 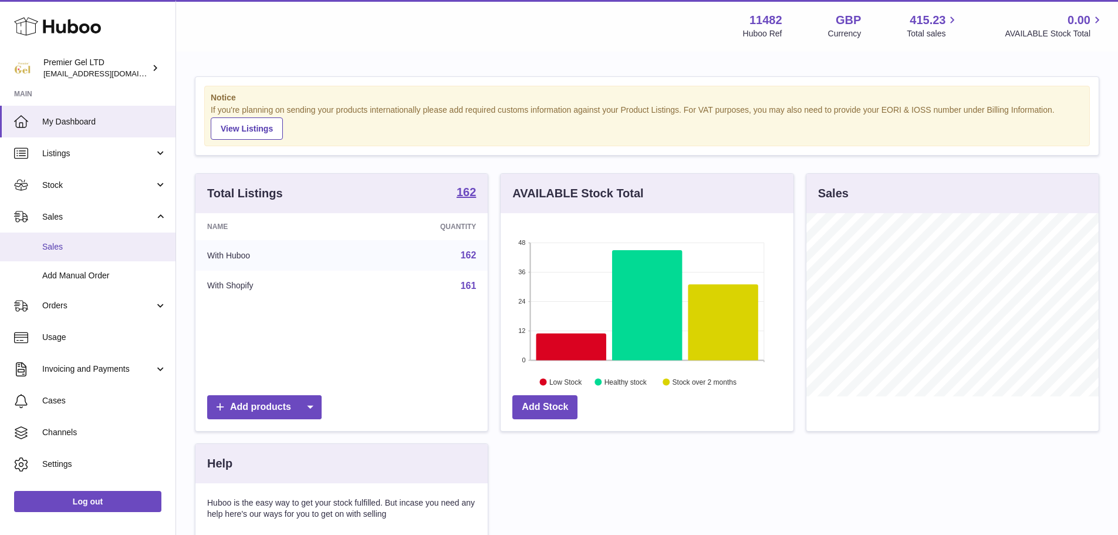 I want to click on div: Currency, so click(x=844, y=33).